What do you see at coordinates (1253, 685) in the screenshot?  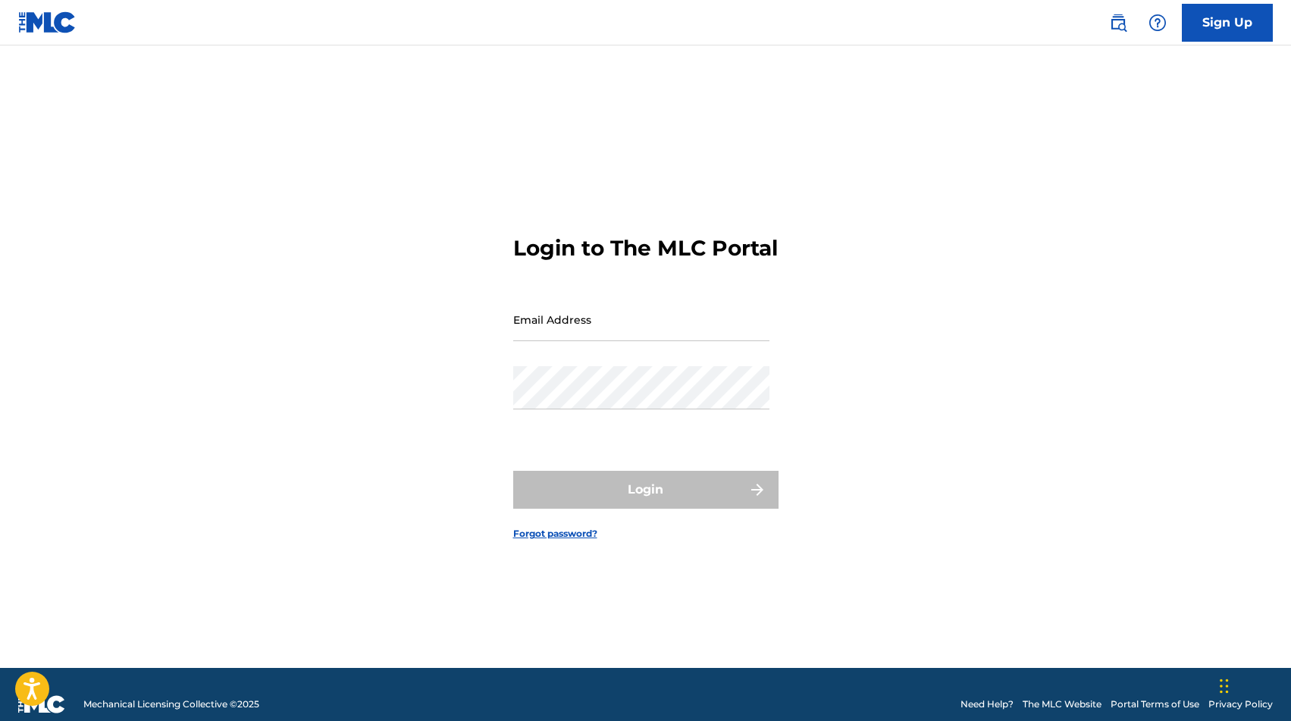 I see `div: Widget de chat` at bounding box center [1253, 685].